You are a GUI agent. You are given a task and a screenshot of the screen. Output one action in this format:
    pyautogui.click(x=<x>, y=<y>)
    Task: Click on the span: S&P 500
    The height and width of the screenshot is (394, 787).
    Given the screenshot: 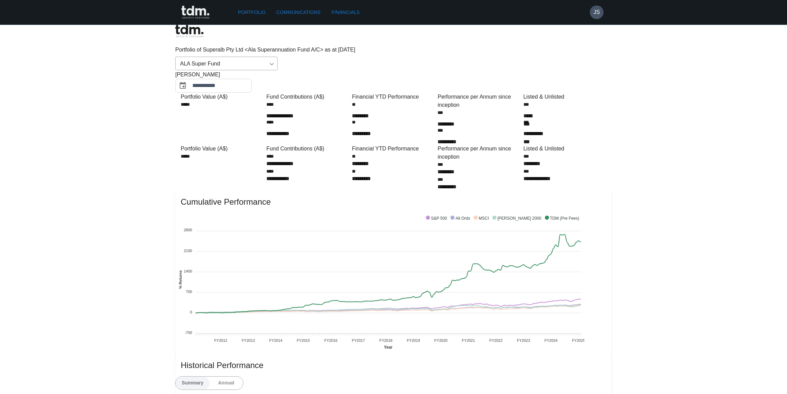 What is the action you would take?
    pyautogui.click(x=436, y=218)
    